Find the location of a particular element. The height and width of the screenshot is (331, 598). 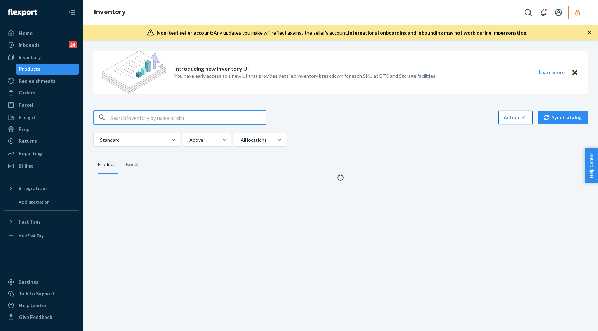

div: Home is located at coordinates (26, 33).